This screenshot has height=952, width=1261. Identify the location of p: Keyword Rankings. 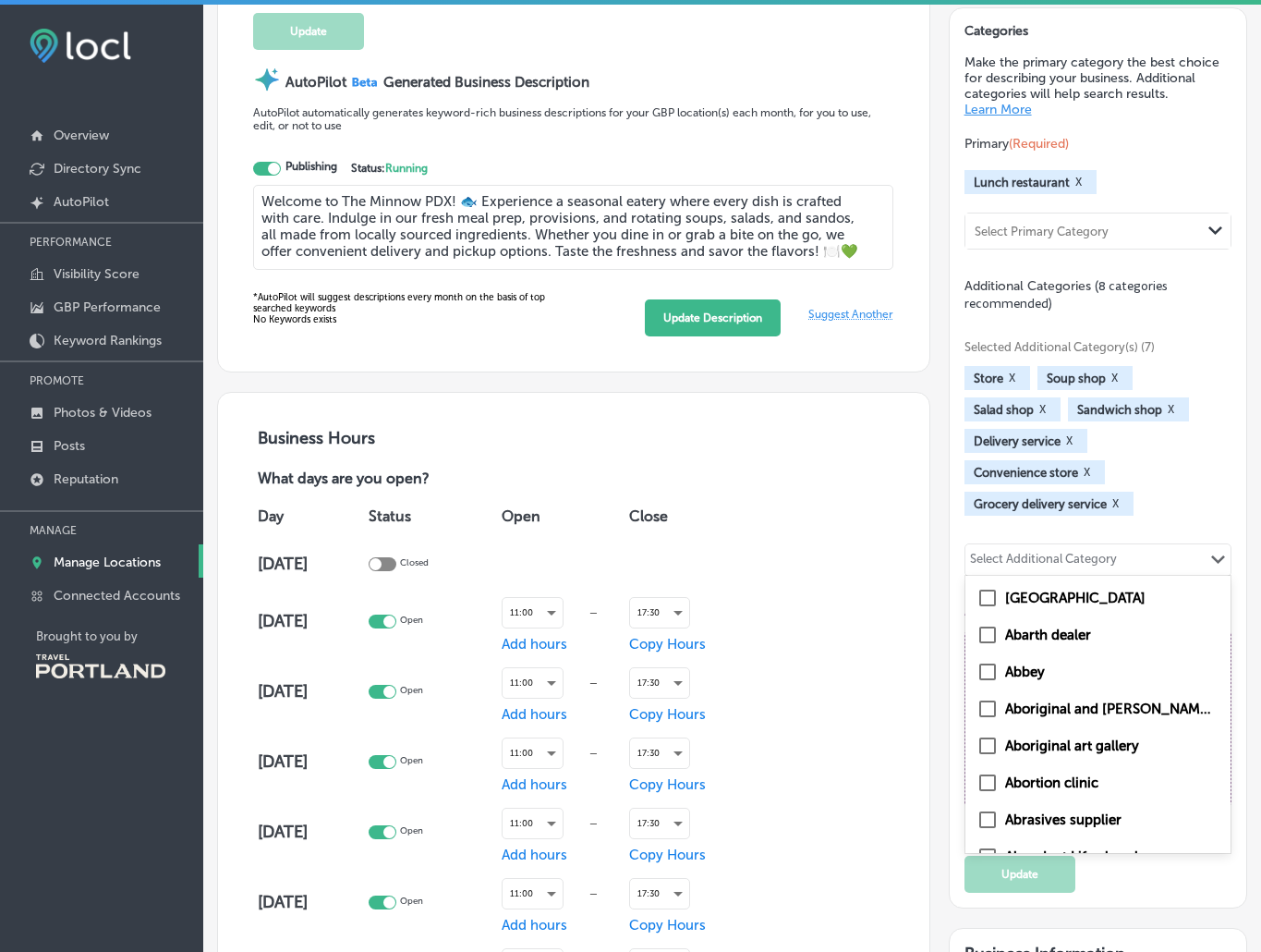
(108, 340).